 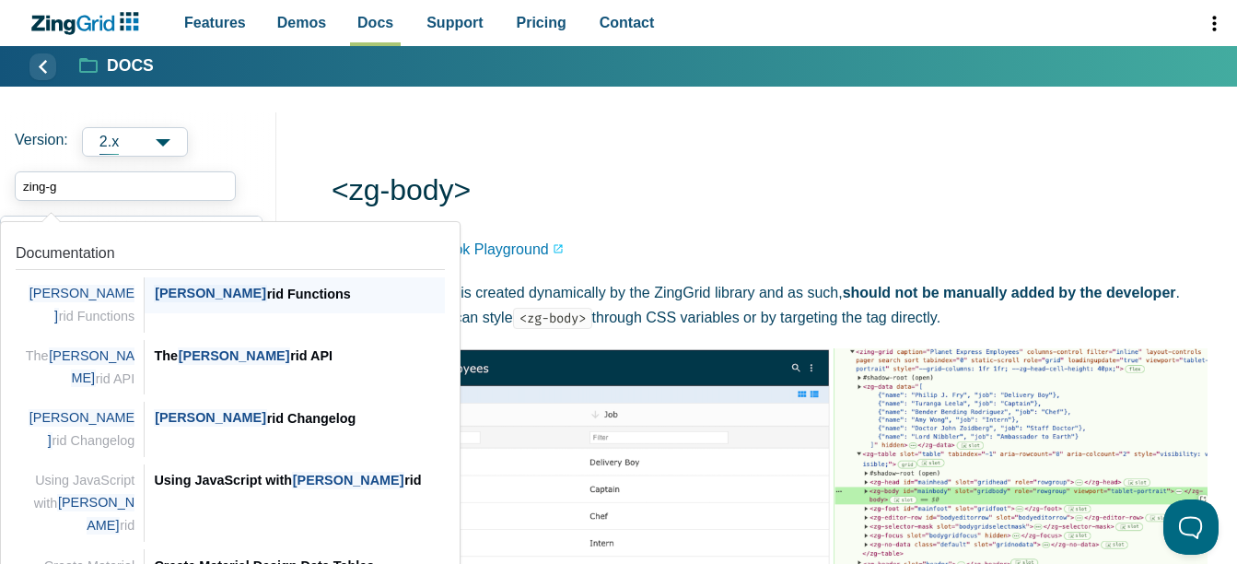 What do you see at coordinates (88, 23) in the screenshot?
I see `a: ZingChart Logo. Click to return to the homepage` at bounding box center [88, 23].